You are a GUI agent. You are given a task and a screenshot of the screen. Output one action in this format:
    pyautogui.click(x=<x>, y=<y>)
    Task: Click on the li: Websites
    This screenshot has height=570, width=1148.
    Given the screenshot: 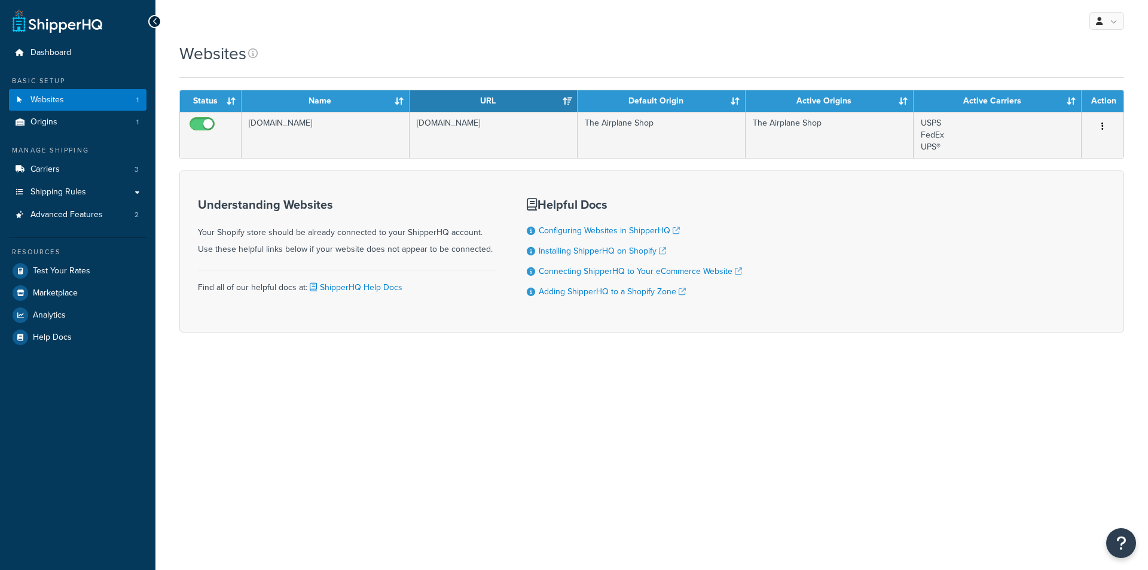 What is the action you would take?
    pyautogui.click(x=78, y=100)
    